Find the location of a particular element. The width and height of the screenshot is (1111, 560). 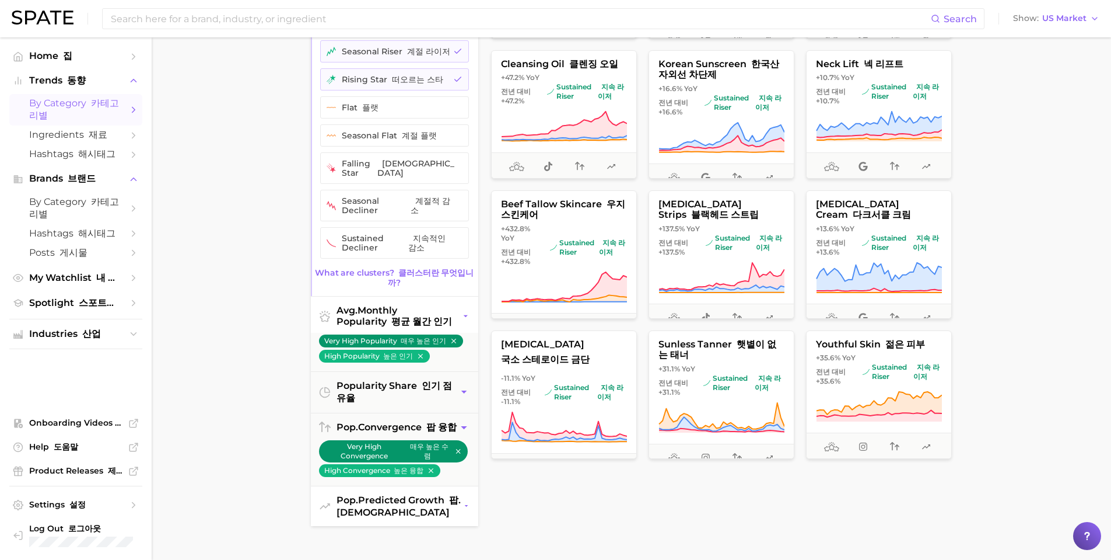

span: youthful skin is located at coordinates (879, 344).